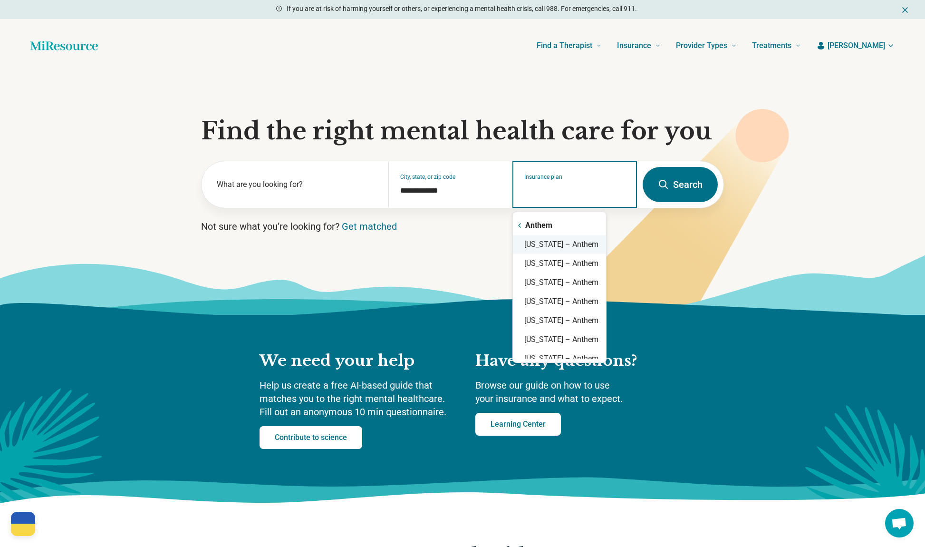 The height and width of the screenshot is (547, 925). Describe the element at coordinates (311, 437) in the screenshot. I see `a: Contribute to science` at that location.